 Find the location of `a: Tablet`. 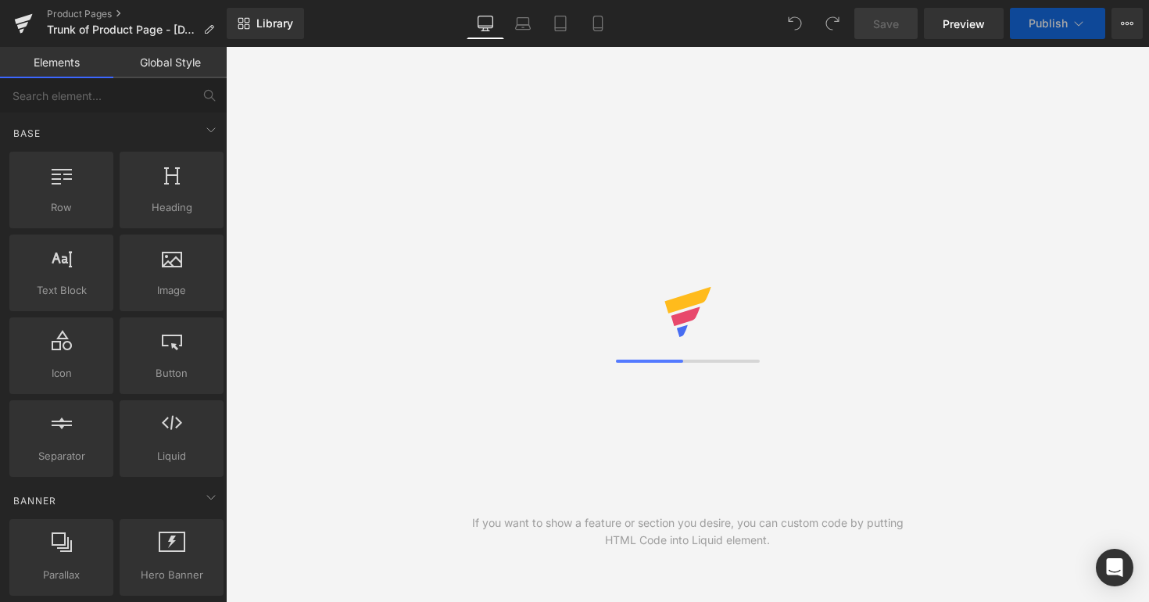

a: Tablet is located at coordinates (561, 23).